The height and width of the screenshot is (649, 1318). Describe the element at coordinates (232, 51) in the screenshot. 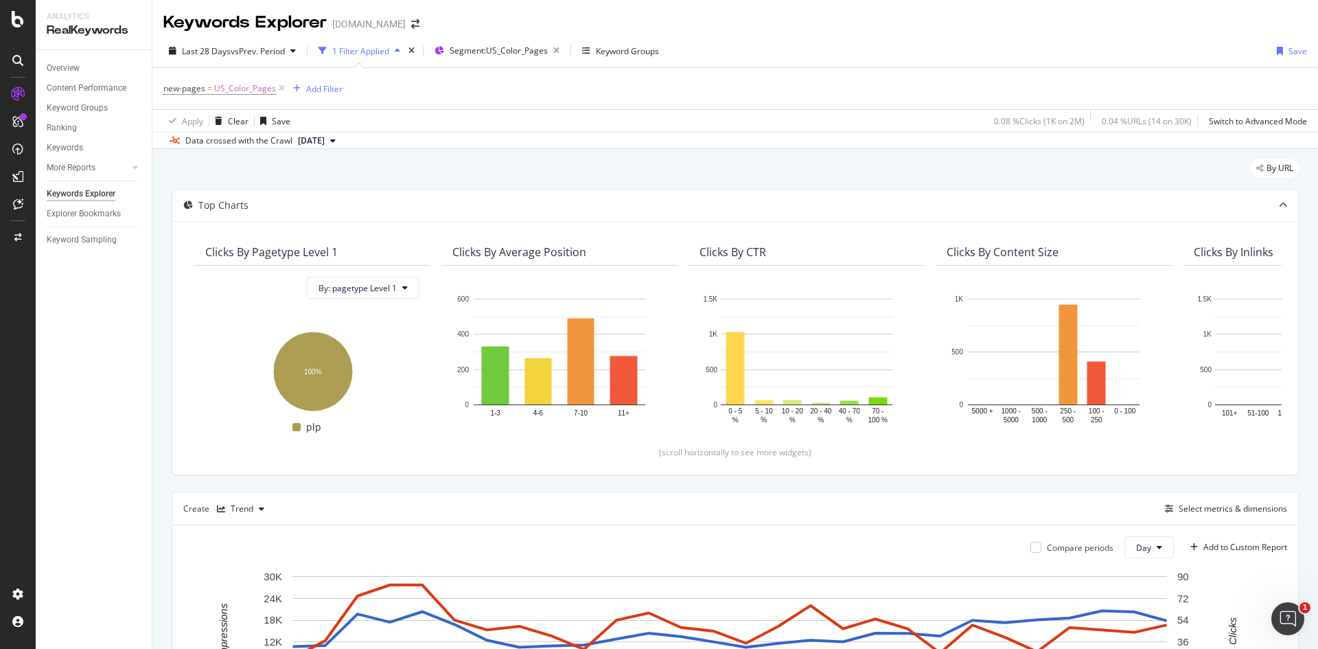

I see `button: Last 28 DaysvsPrev. Period` at that location.